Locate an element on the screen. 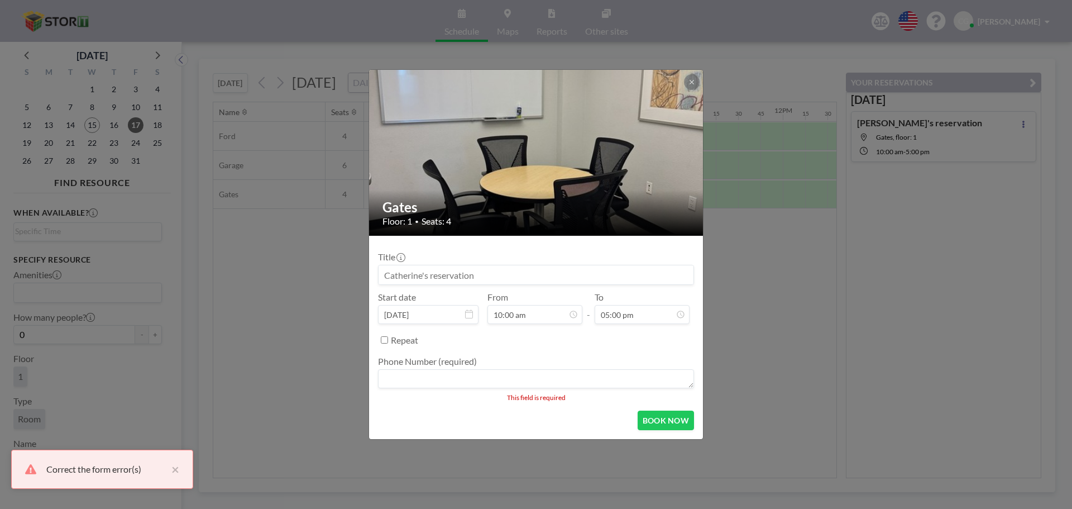 Image resolution: width=1072 pixels, height=509 pixels. h2: Gates is located at coordinates (537, 207).